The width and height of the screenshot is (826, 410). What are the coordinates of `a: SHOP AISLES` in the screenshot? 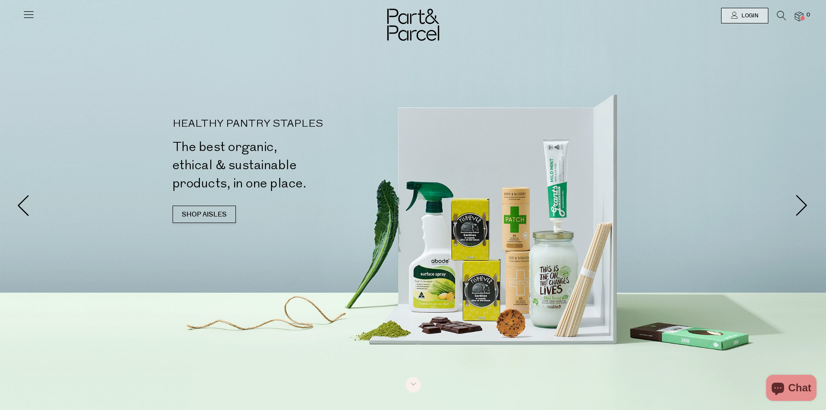 It's located at (204, 214).